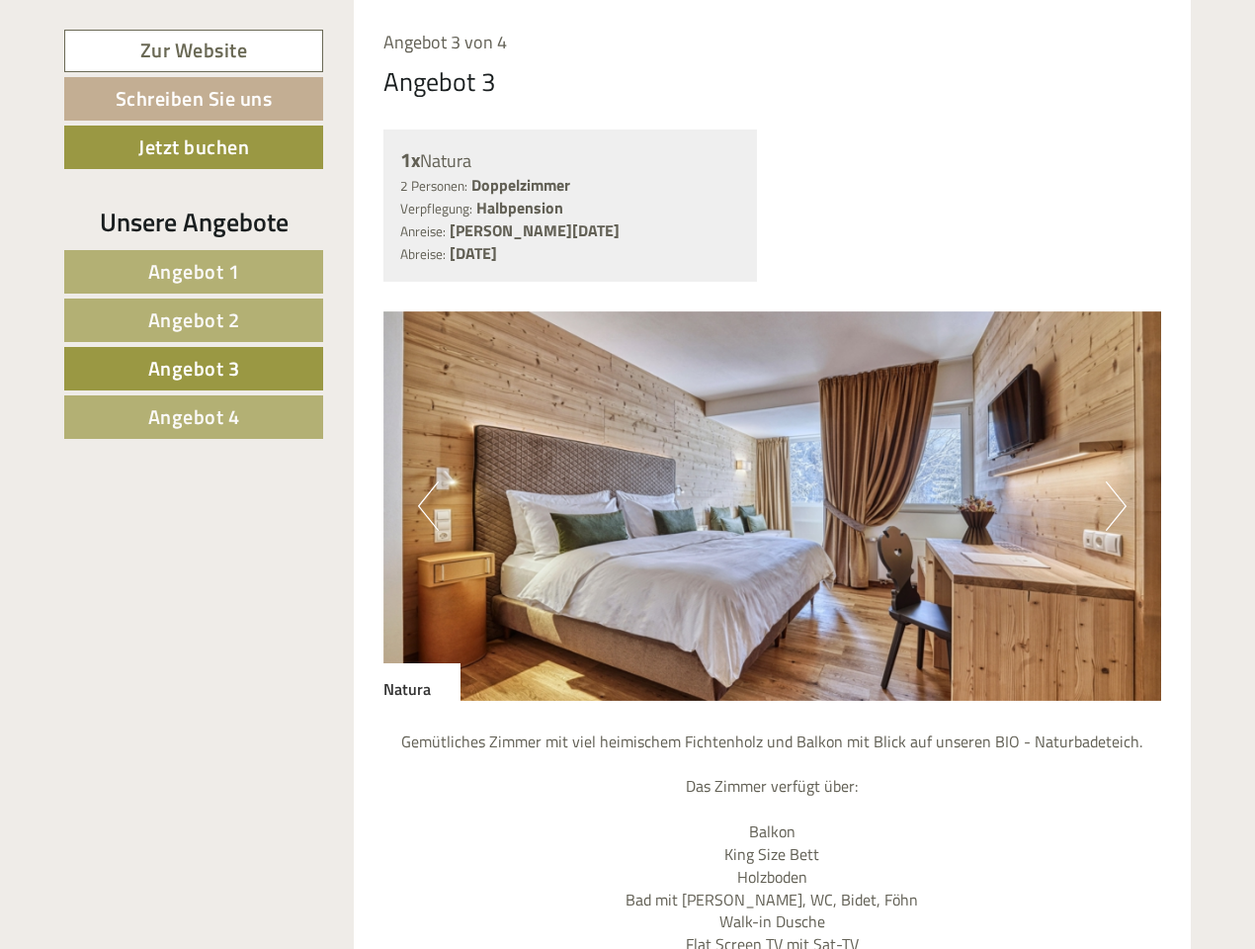 The height and width of the screenshot is (949, 1255). I want to click on small: Verpflegung:, so click(436, 208).